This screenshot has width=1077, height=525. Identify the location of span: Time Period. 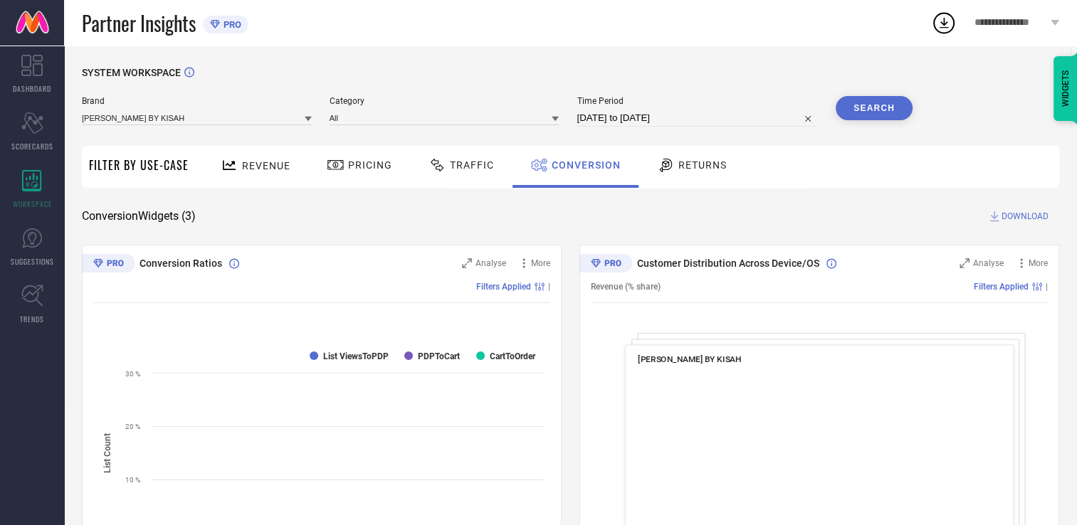
(697, 101).